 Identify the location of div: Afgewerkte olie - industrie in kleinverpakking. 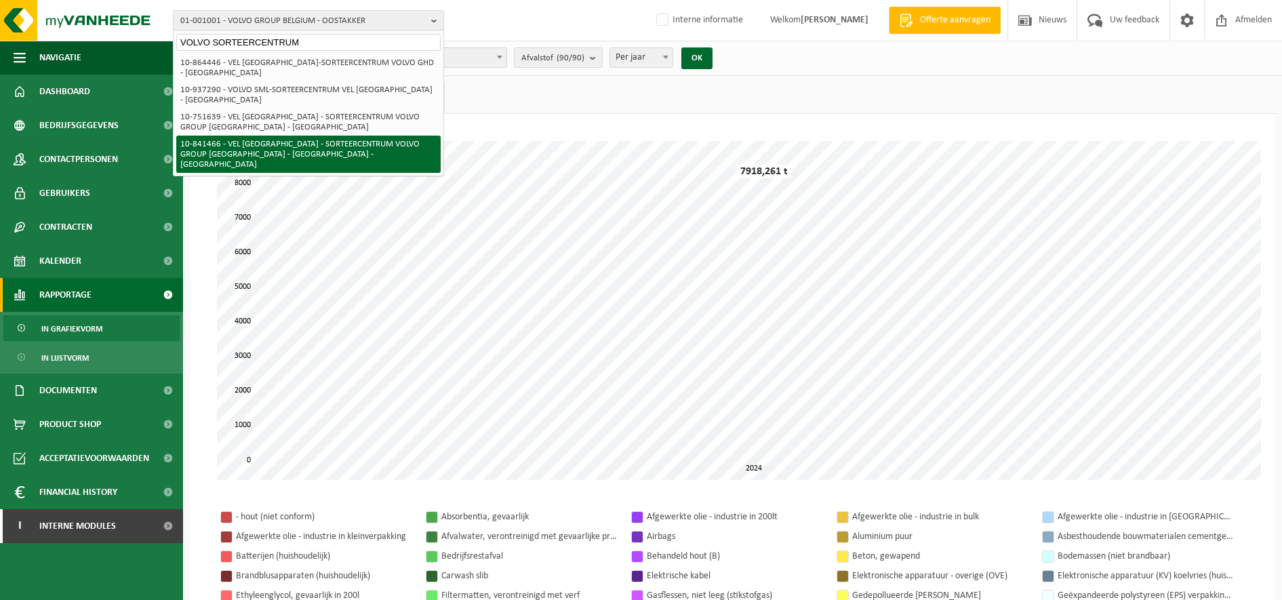
(324, 536).